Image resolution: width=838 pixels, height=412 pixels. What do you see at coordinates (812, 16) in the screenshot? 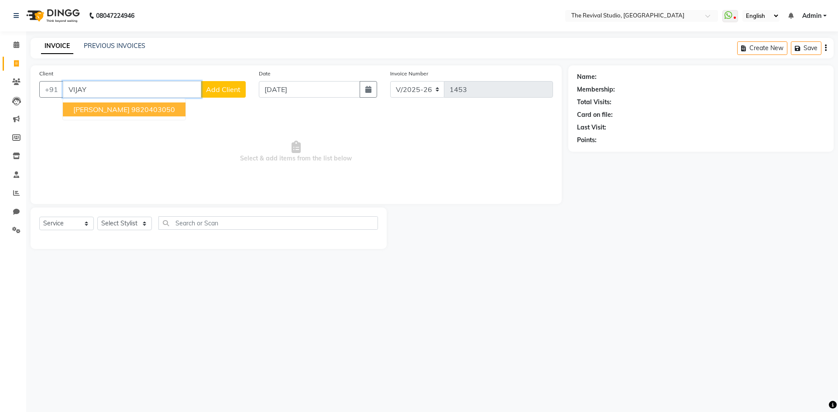
I see `span: Admin` at bounding box center [812, 16].